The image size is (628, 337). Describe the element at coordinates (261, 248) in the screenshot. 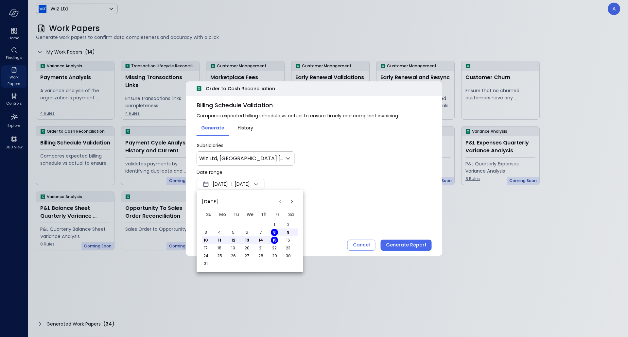

I see `button: Thursday, August 21st, 2025` at that location.